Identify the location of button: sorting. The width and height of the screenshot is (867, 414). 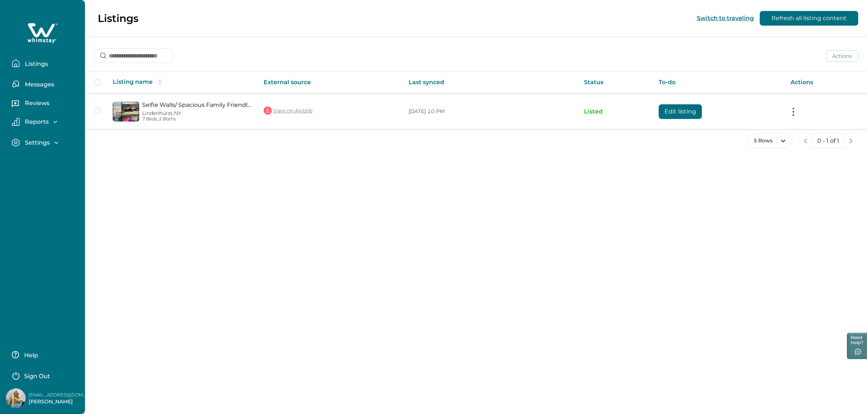
(160, 82).